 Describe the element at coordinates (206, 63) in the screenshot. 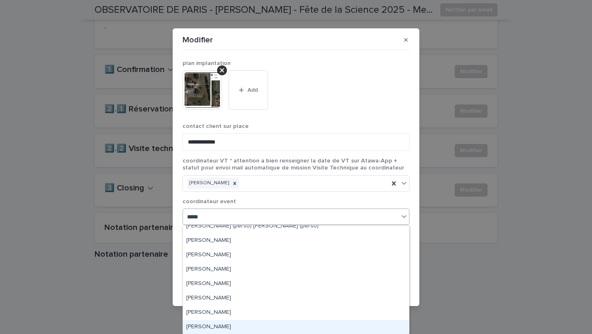

I see `span: plan implantation` at that location.